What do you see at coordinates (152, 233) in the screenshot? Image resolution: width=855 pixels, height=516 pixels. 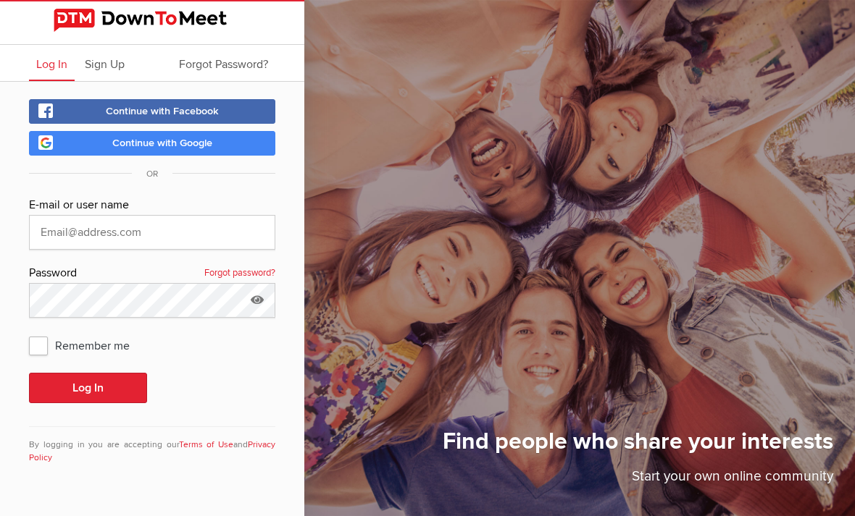 I see `input: Email@address.com` at bounding box center [152, 233].